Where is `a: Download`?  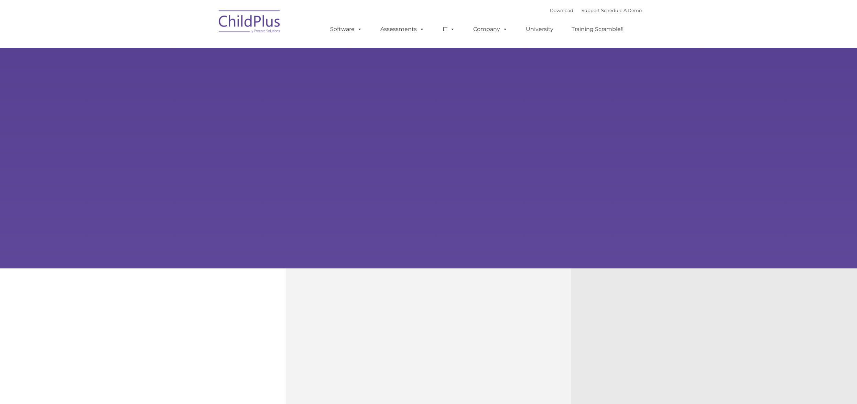 a: Download is located at coordinates (561, 10).